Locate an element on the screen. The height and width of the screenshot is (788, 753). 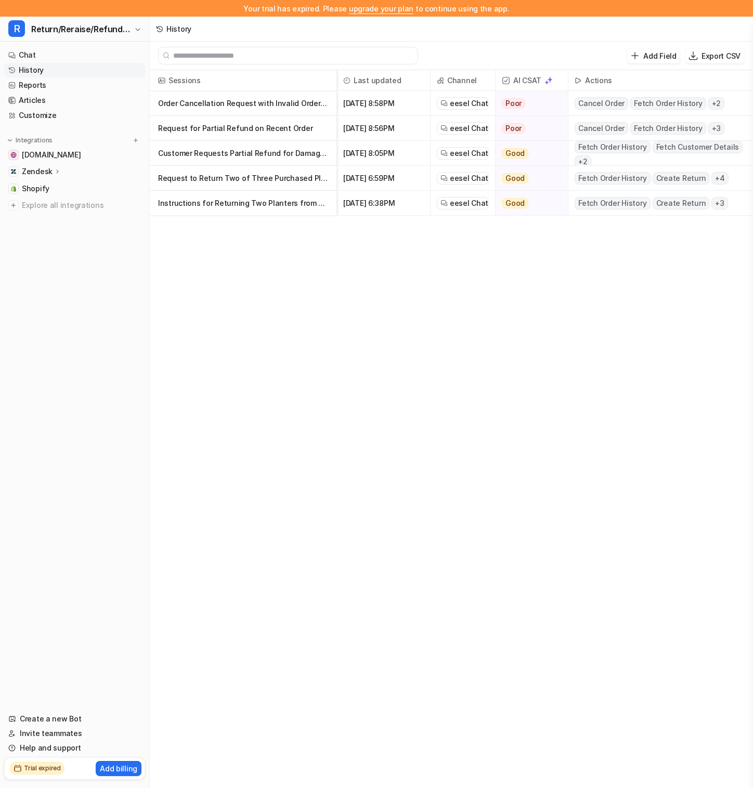
a: Articles is located at coordinates (74, 100).